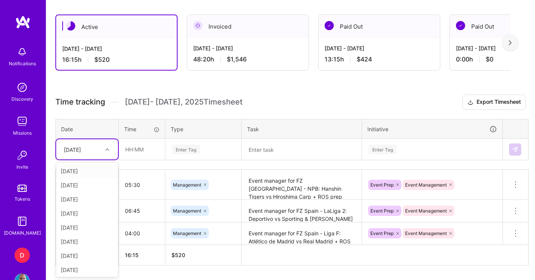 The image size is (535, 280). Describe the element at coordinates (302, 234) in the screenshot. I see `textarea: Event manager for FZ Spain - Liga F: Atlético de Madrid vs Real Madrid + ROS prep` at that location.